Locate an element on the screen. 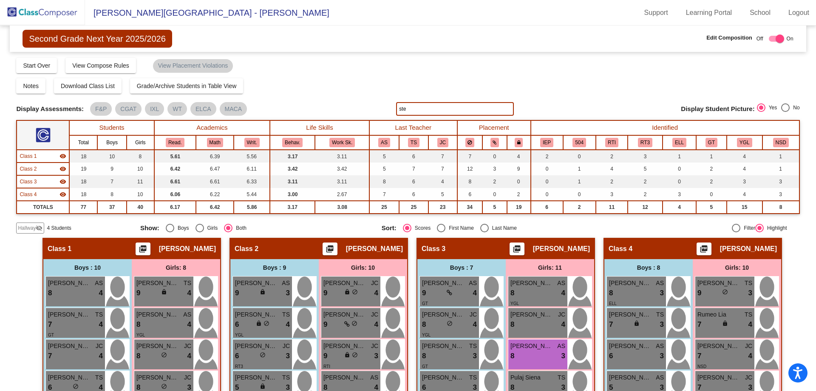  div: Girls: 11 is located at coordinates (550, 267).